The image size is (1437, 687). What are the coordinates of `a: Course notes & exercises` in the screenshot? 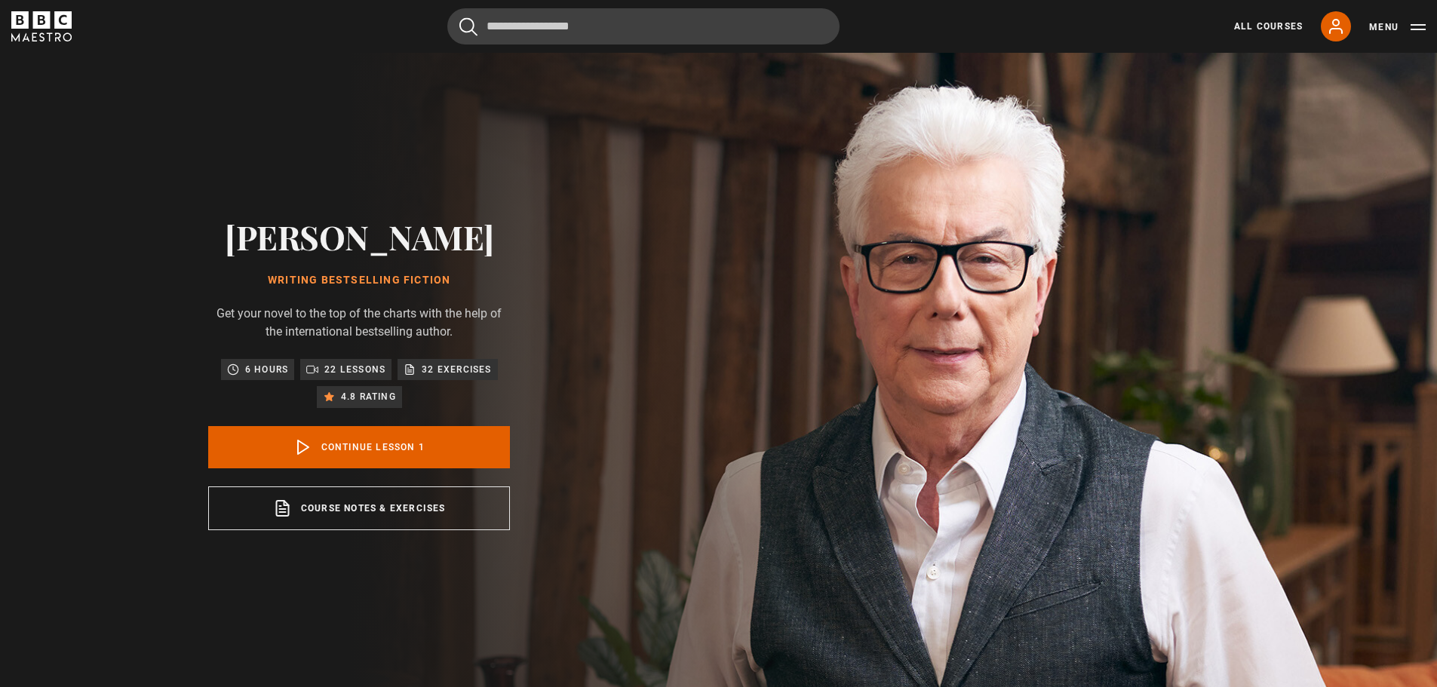 It's located at (359, 508).